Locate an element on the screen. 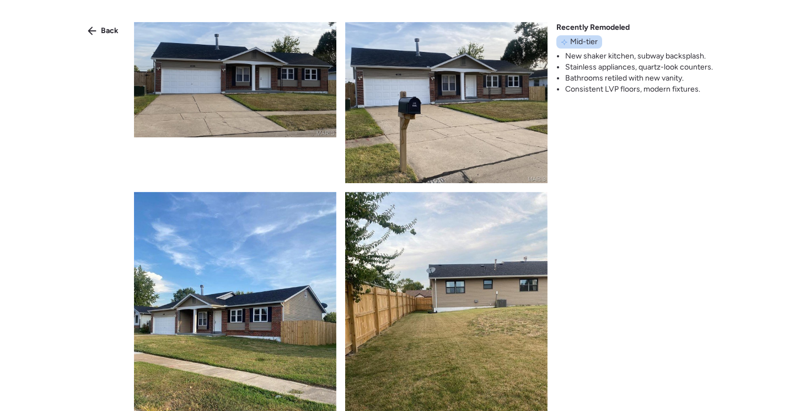 This screenshot has width=794, height=411. li: Consistent LVP floors, modern fixtures. is located at coordinates (639, 89).